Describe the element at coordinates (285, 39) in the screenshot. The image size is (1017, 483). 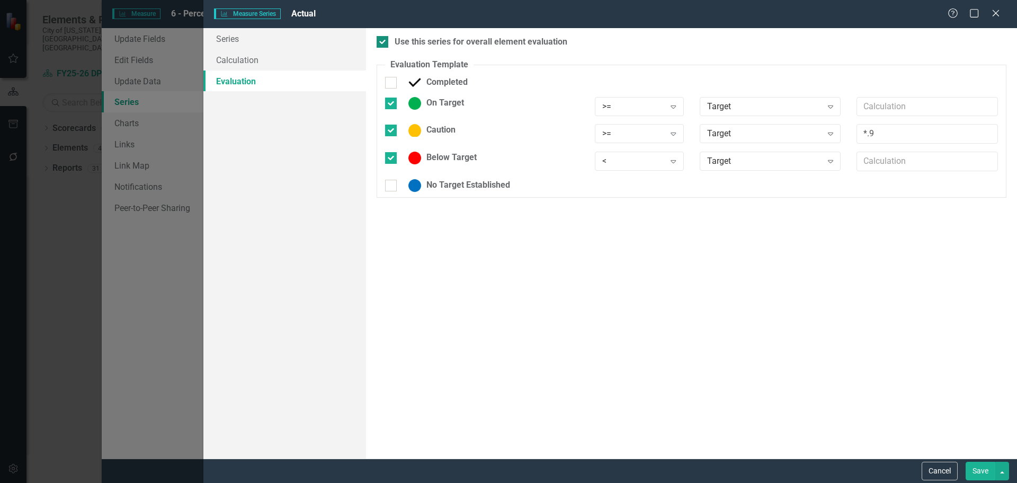
I see `a: Series` at that location.